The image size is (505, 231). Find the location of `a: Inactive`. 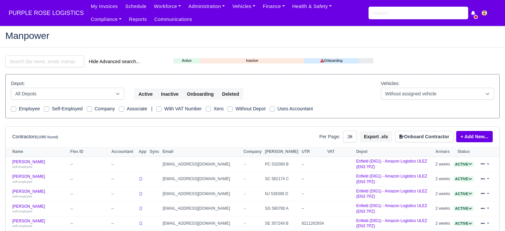

a: Inactive is located at coordinates (252, 60).